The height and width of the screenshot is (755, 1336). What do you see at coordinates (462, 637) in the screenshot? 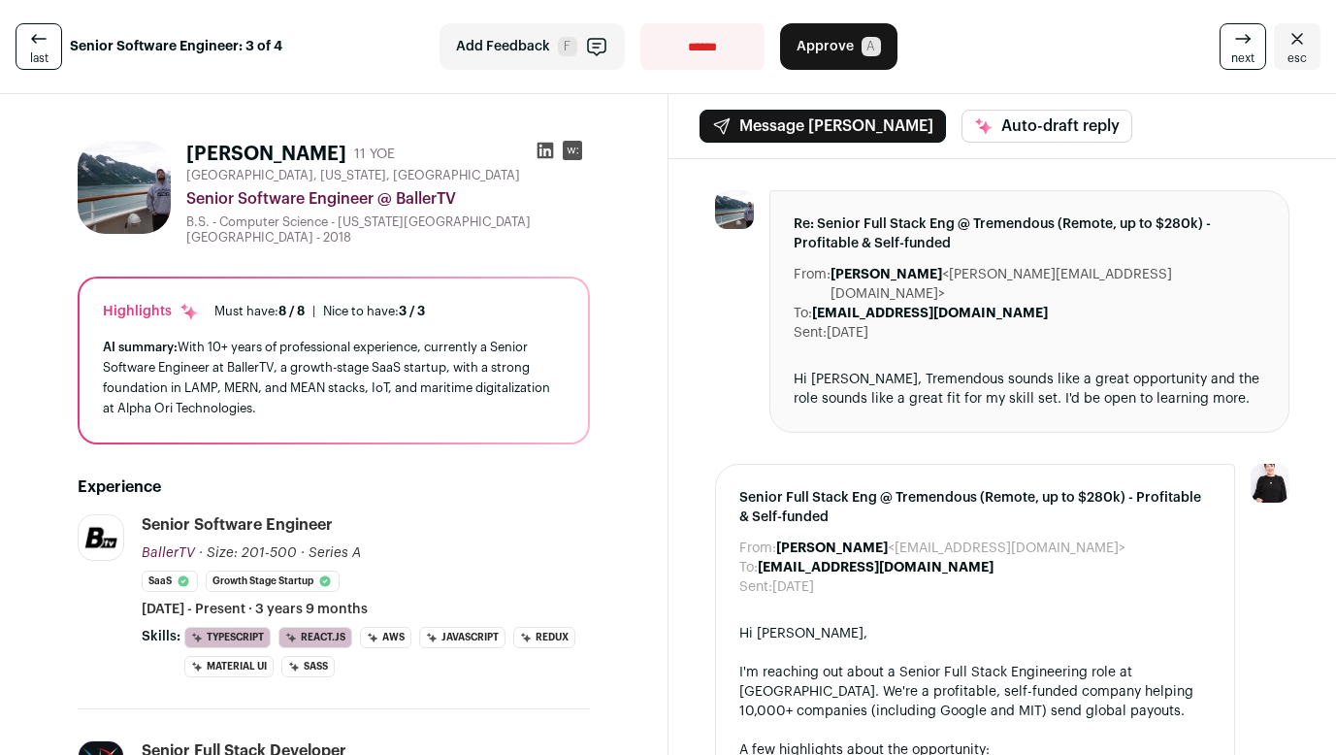
I see `li: JavaScript` at bounding box center [462, 637].